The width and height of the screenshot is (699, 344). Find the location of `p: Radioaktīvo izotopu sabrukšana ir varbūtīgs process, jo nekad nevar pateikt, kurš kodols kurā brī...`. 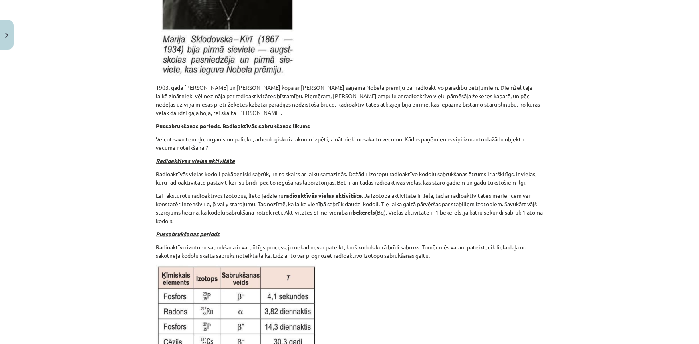

p: Radioaktīvo izotopu sabrukšana ir varbūtīgs process, jo nekad nevar pateikt, kurš kodols kurā brī... is located at coordinates (350, 252).